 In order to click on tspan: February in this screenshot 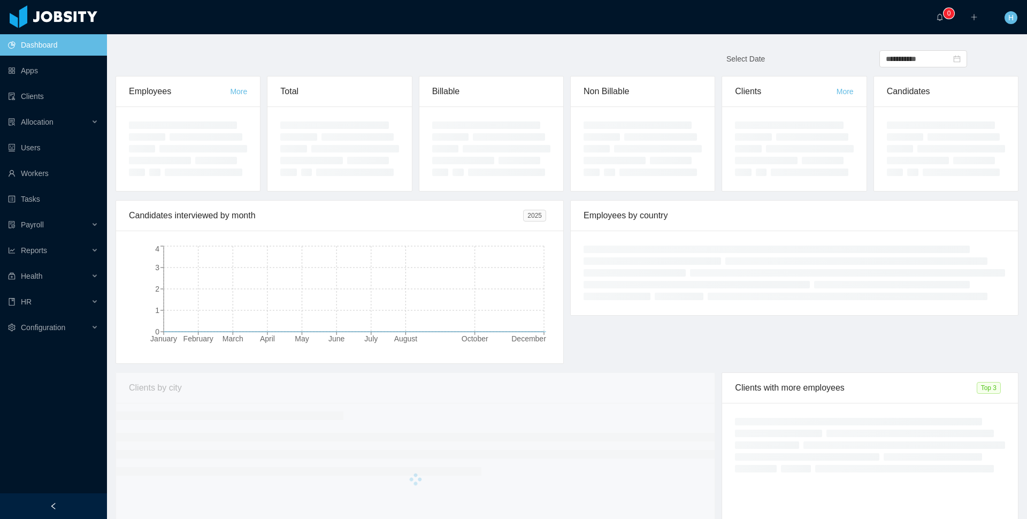, I will do `click(198, 339)`.